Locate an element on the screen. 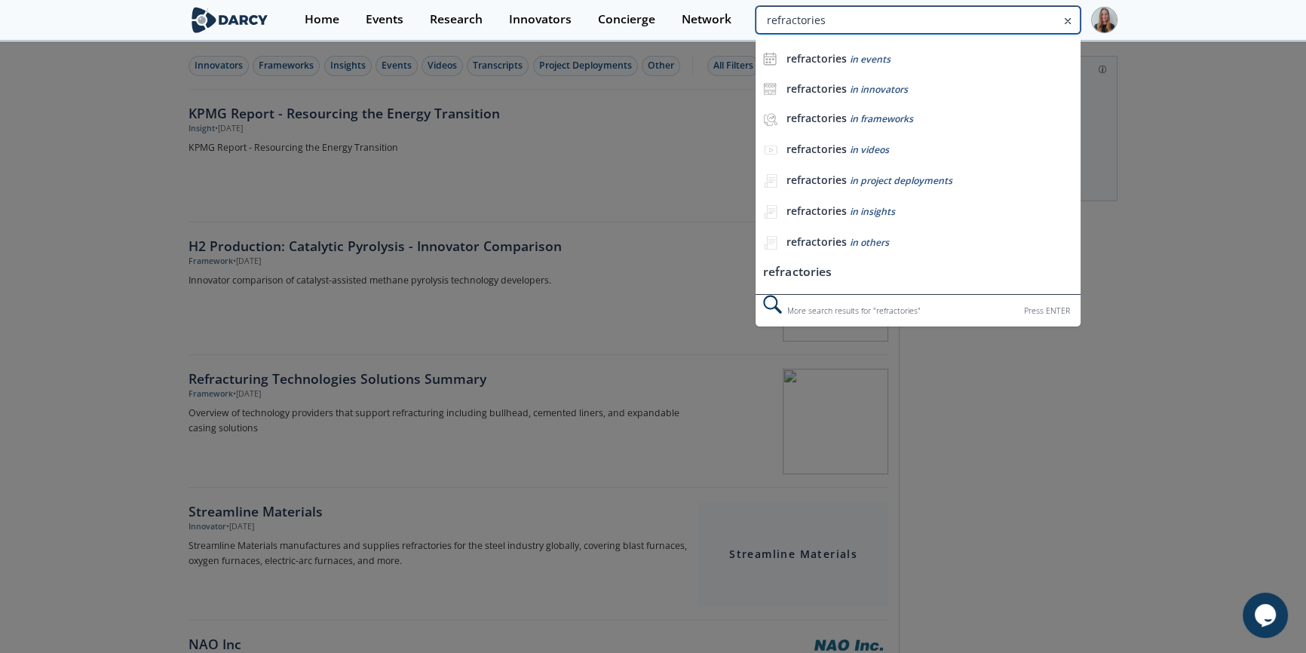 This screenshot has height=653, width=1306. div: More search results for " refractories " is located at coordinates (917, 310).